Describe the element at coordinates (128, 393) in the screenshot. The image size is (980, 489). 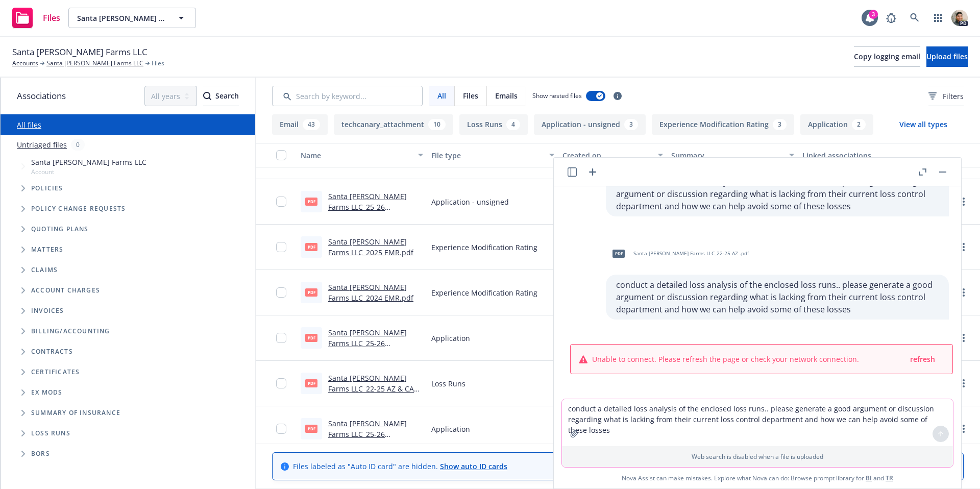
I see `div: Folder Tree Example` at that location.